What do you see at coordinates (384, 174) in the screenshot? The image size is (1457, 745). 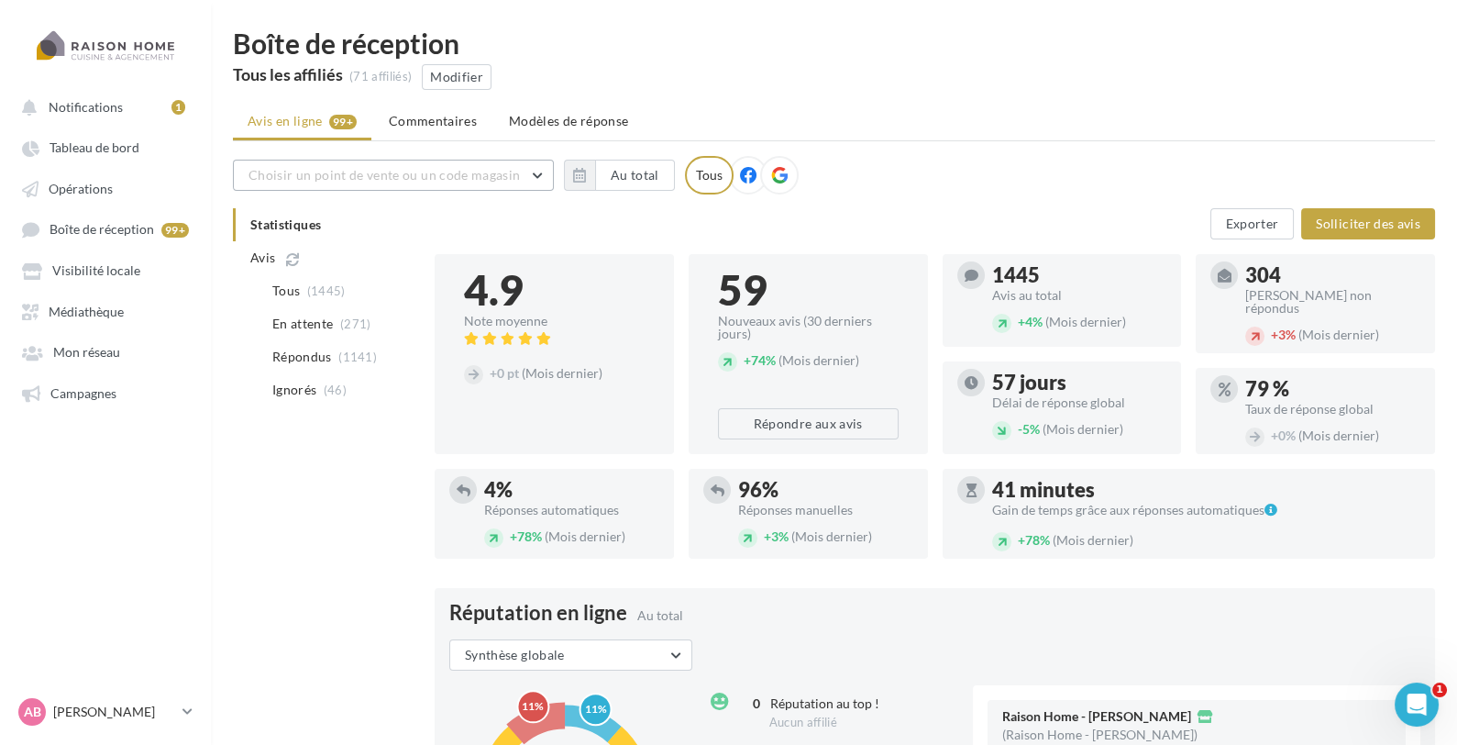 I see `span: Choisir un point de vente ou un code magasin` at bounding box center [384, 174].